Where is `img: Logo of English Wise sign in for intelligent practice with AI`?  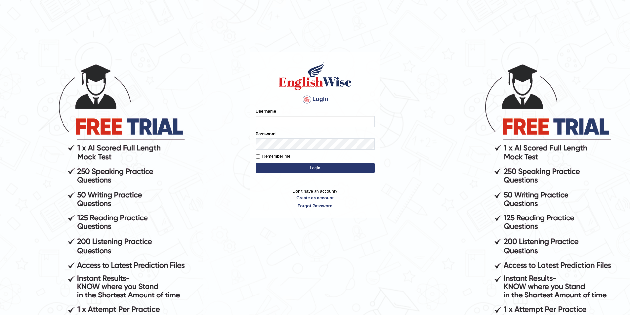 img: Logo of English Wise sign in for intelligent practice with AI is located at coordinates (315, 76).